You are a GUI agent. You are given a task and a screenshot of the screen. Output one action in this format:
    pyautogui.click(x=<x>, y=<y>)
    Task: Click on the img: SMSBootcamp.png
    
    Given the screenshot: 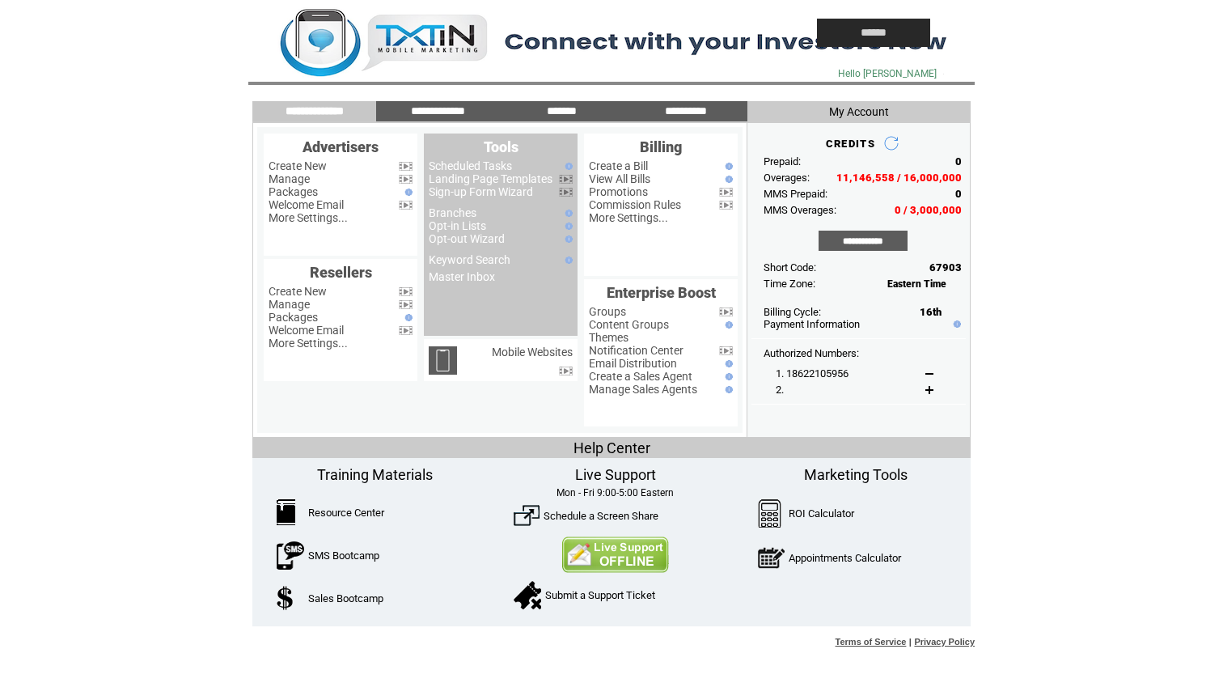 What is the action you would take?
    pyautogui.click(x=290, y=555)
    